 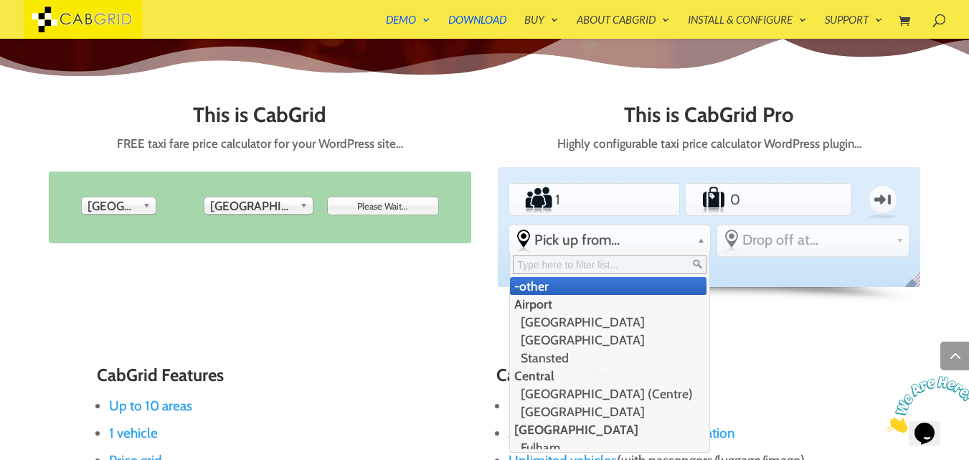 I want to click on img: Chat attention grabber, so click(x=50, y=34).